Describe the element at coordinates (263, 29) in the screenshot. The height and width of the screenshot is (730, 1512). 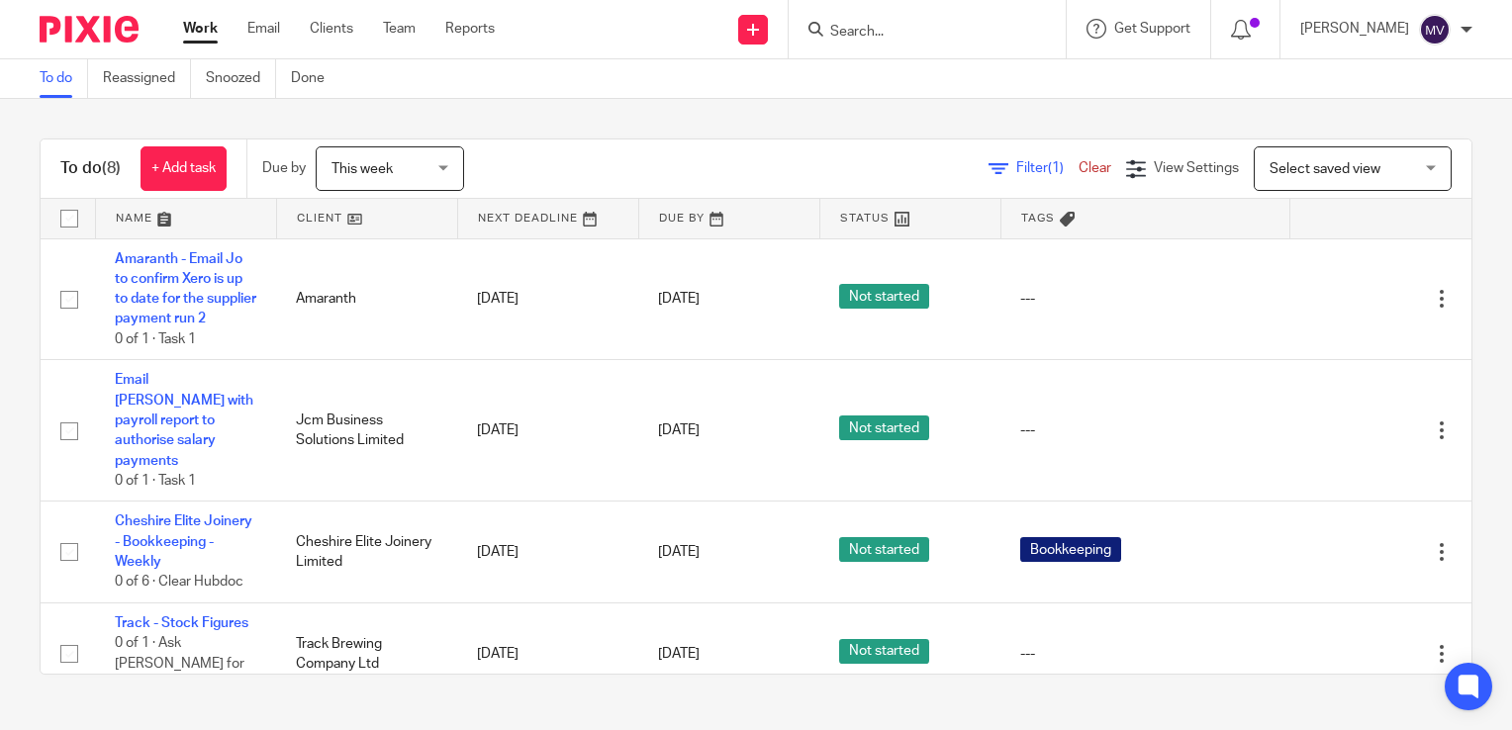
I see `a: Email` at that location.